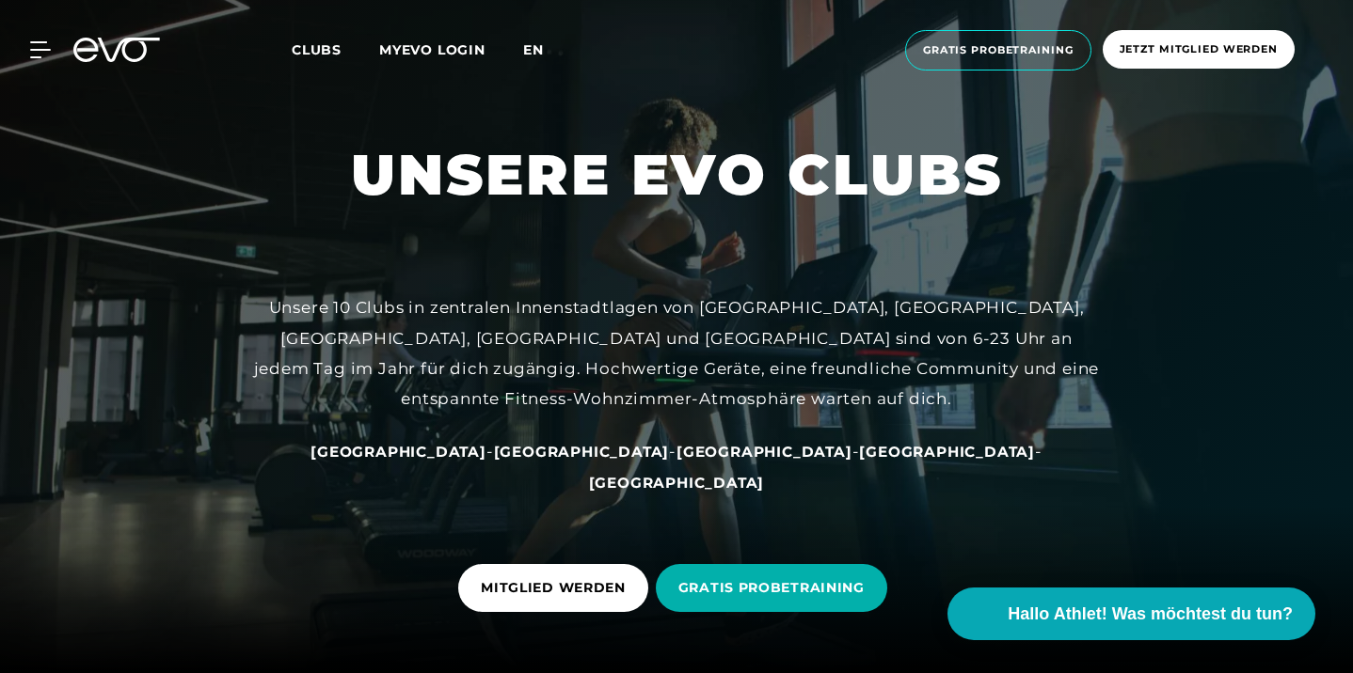 The image size is (1353, 673). What do you see at coordinates (1198, 49) in the screenshot?
I see `span: Jetzt Mitglied werden` at bounding box center [1198, 49].